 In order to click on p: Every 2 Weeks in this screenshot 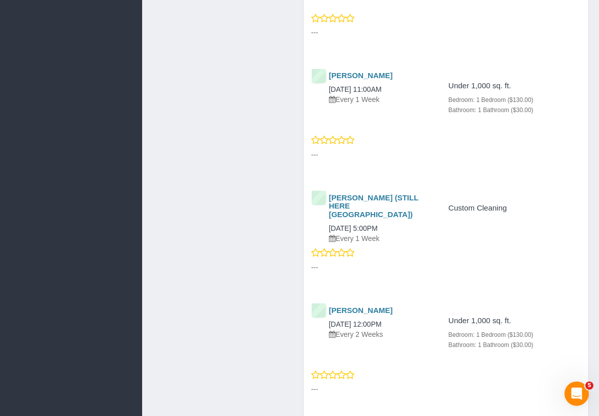, I will do `click(380, 334)`.